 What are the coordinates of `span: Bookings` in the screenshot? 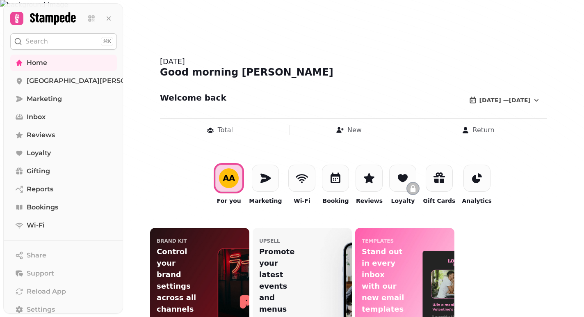 It's located at (42, 207).